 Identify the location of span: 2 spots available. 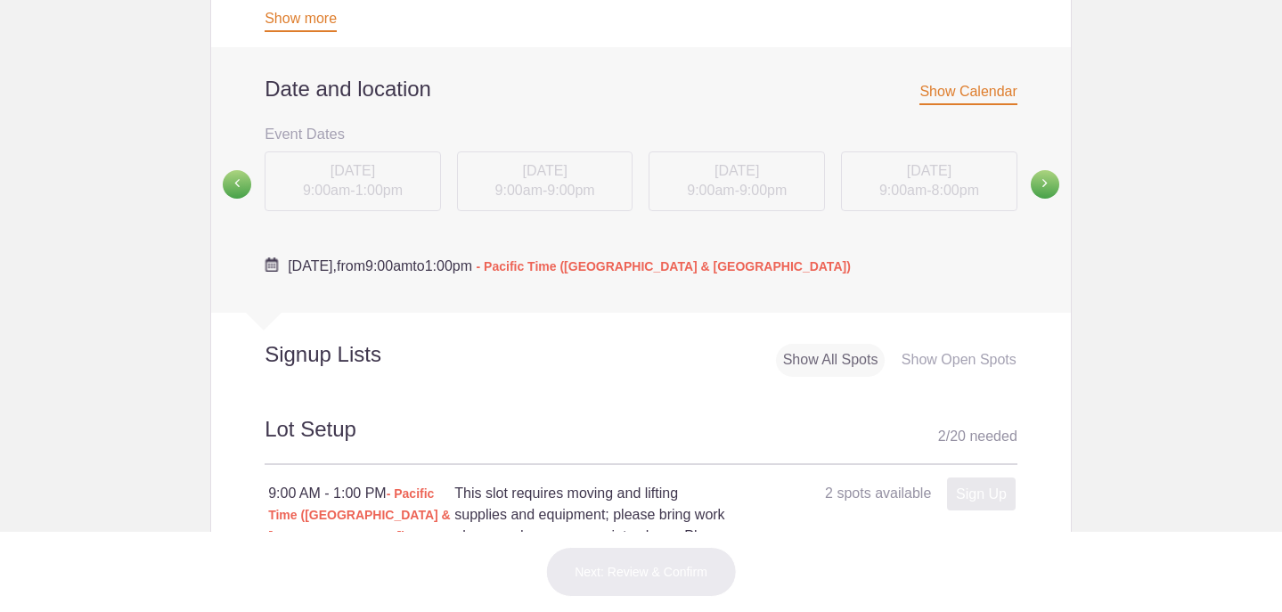
(877, 493).